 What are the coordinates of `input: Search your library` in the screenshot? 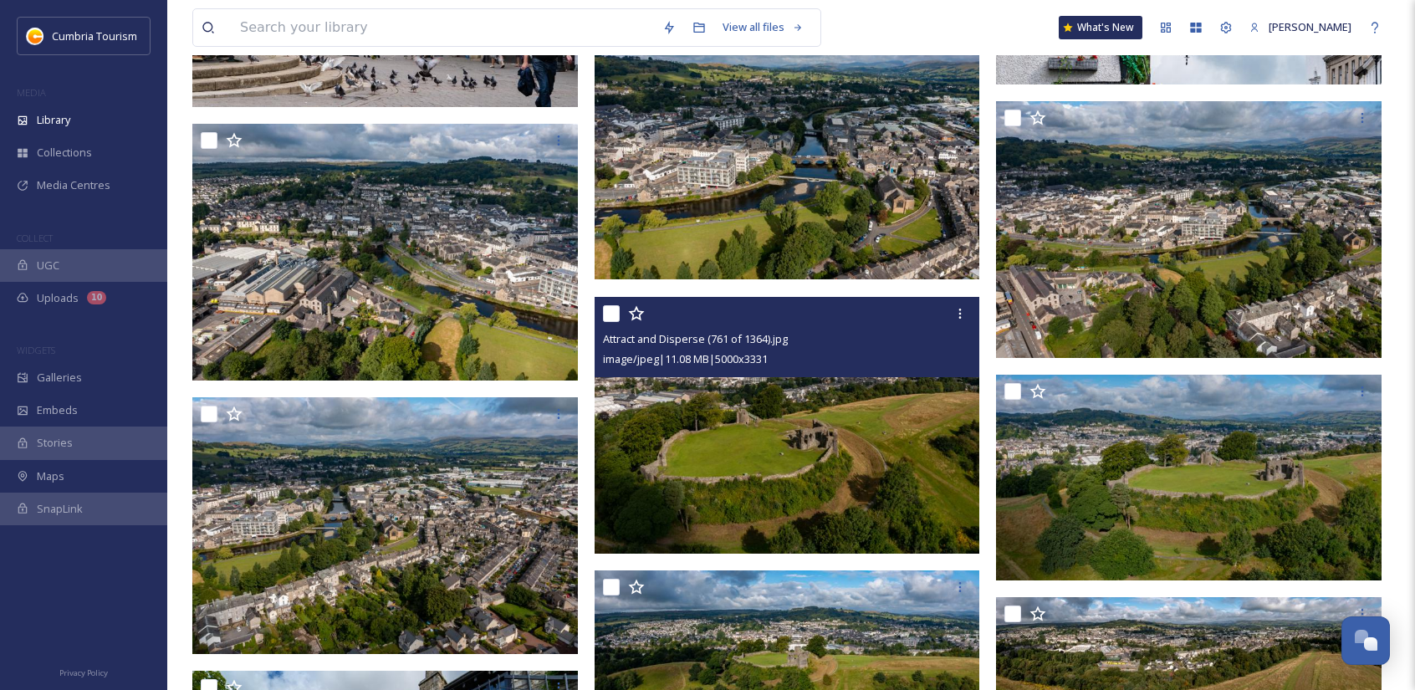 It's located at (442, 28).